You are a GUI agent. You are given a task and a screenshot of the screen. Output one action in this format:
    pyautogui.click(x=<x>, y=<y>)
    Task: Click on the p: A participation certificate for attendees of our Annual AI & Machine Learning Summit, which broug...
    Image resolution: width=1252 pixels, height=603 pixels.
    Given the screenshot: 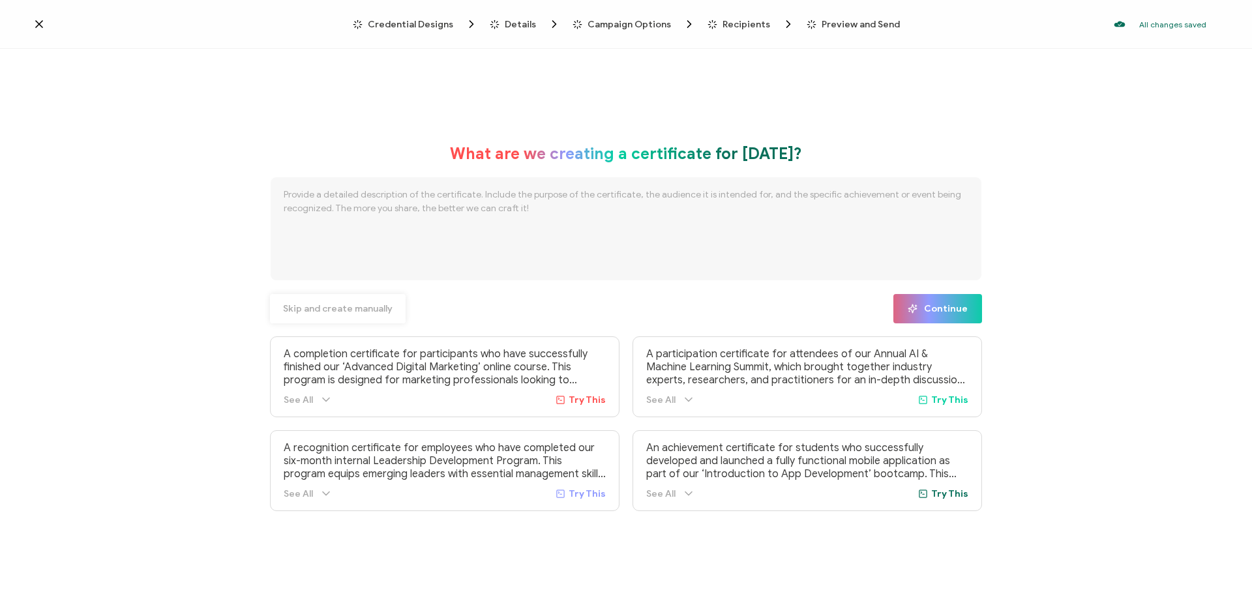 What is the action you would take?
    pyautogui.click(x=807, y=367)
    